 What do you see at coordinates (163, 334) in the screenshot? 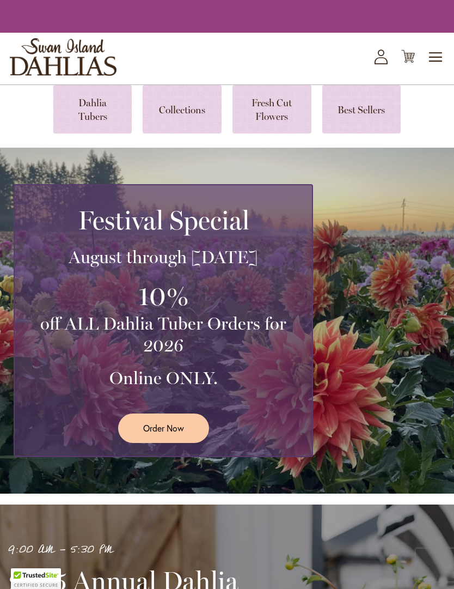
I see `h3: off ALL Dahlia Tuber Orders for 2026` at bounding box center [163, 334].